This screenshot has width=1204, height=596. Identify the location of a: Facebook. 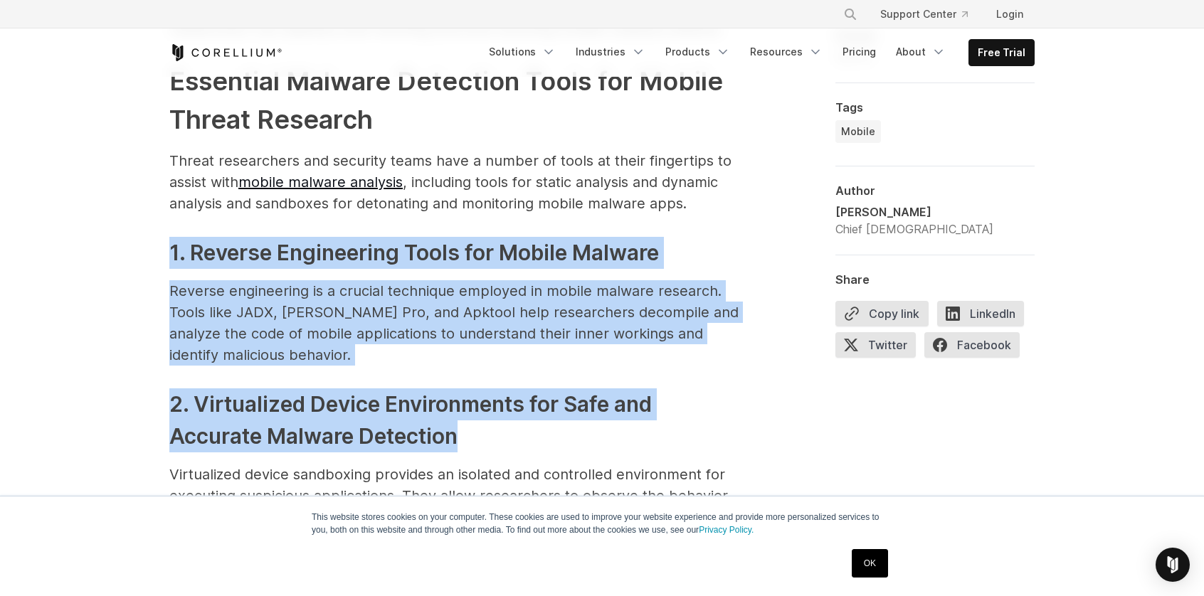
(976, 348).